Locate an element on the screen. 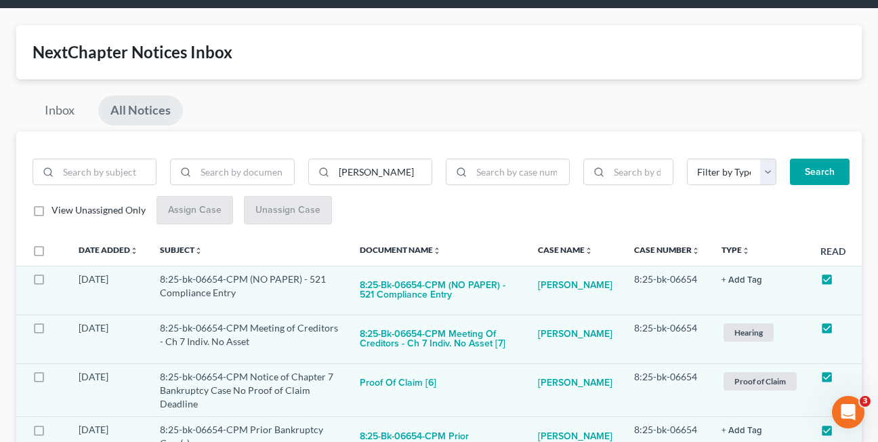 This screenshot has height=442, width=878. button: 8:25-bk-06654-CPM Meeting of Creditors - Ch 7 Indiv. No Asset [7] is located at coordinates (438, 339).